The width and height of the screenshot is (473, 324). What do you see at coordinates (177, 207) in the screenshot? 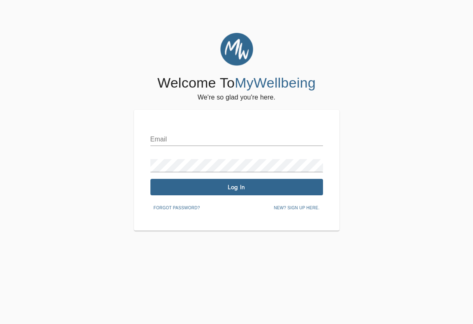
I see `a: Forgot password?` at bounding box center [177, 207].